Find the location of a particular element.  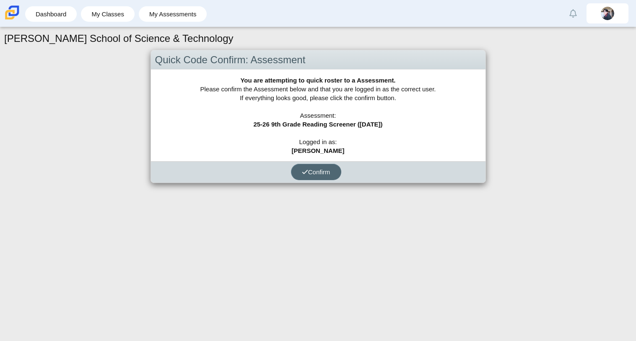

a: Carmen School of Science & Technology is located at coordinates (12, 19).